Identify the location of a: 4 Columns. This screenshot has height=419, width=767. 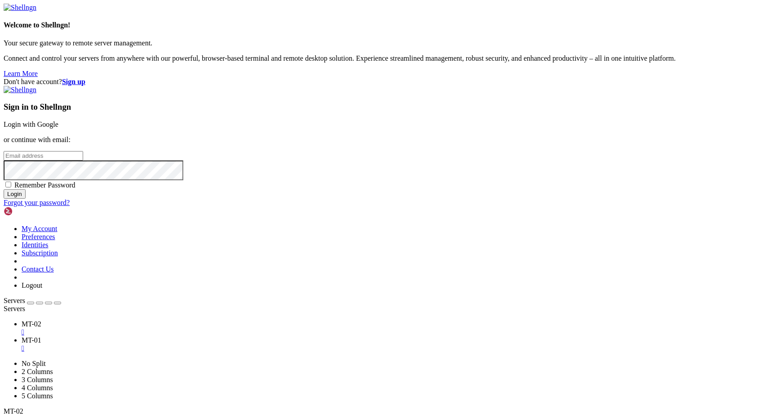
(37, 387).